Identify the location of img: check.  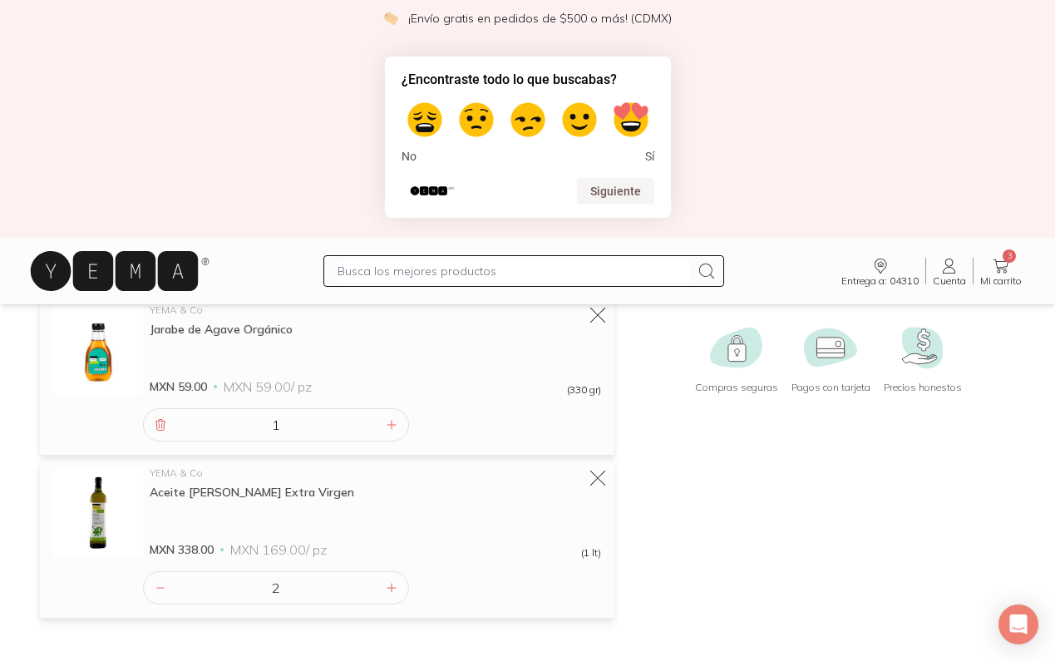
(391, 18).